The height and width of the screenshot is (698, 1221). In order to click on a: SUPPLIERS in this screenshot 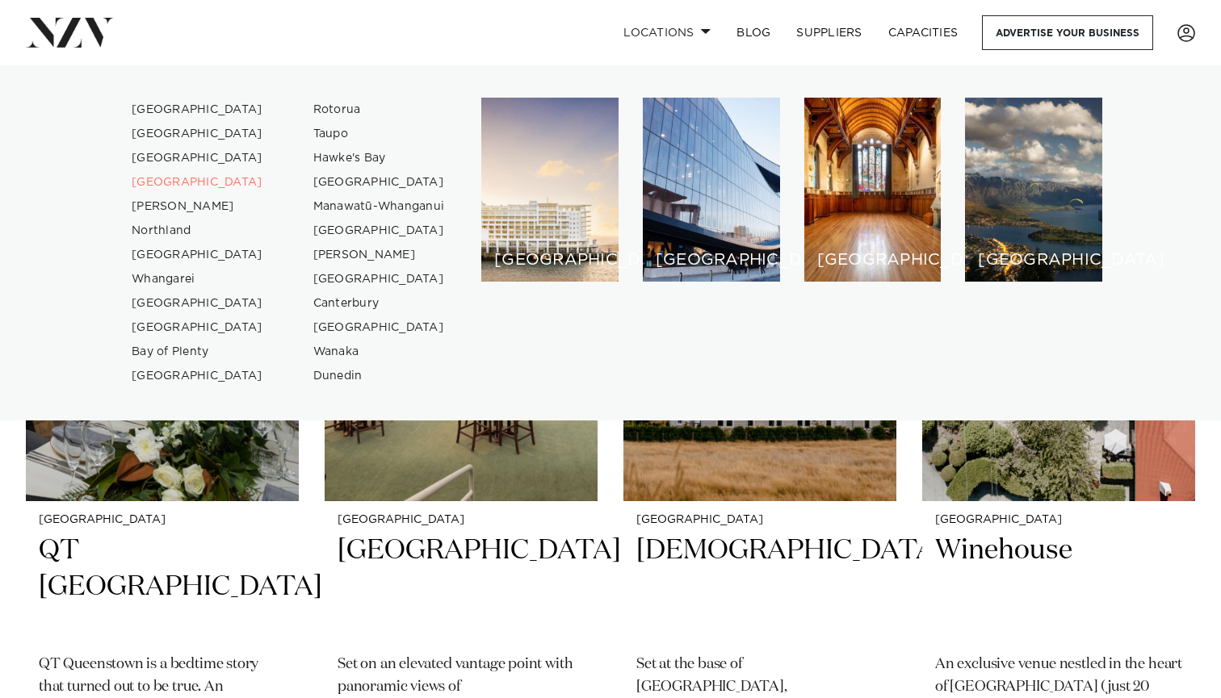, I will do `click(828, 32)`.